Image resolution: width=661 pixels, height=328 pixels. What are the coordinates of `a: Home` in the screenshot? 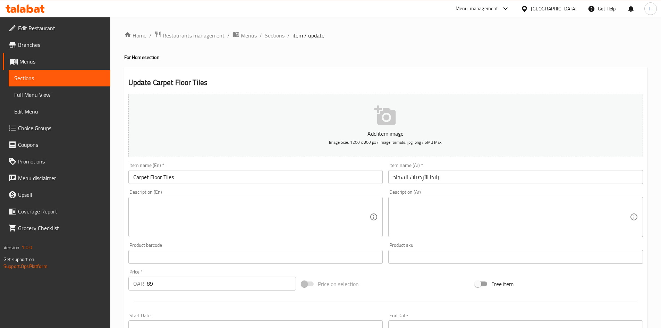 It's located at (135, 35).